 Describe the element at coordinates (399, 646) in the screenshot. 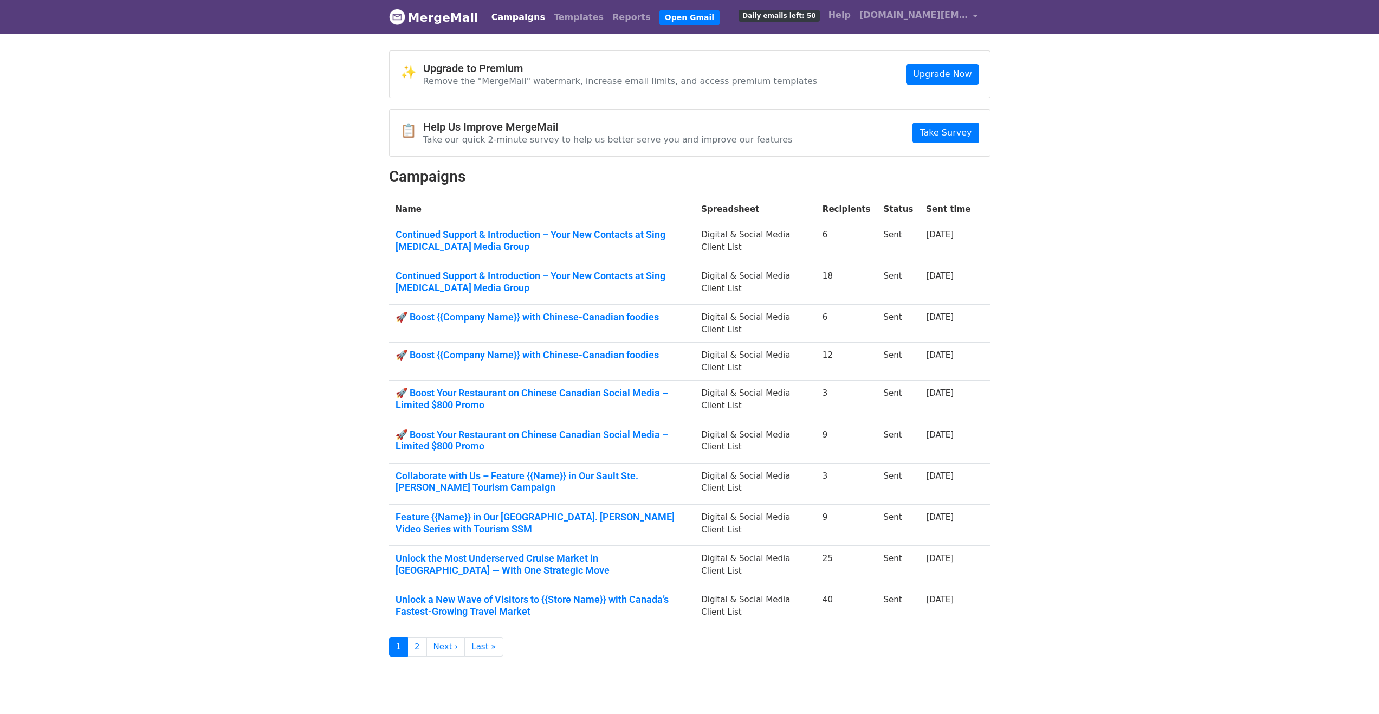

I see `a: 1` at that location.